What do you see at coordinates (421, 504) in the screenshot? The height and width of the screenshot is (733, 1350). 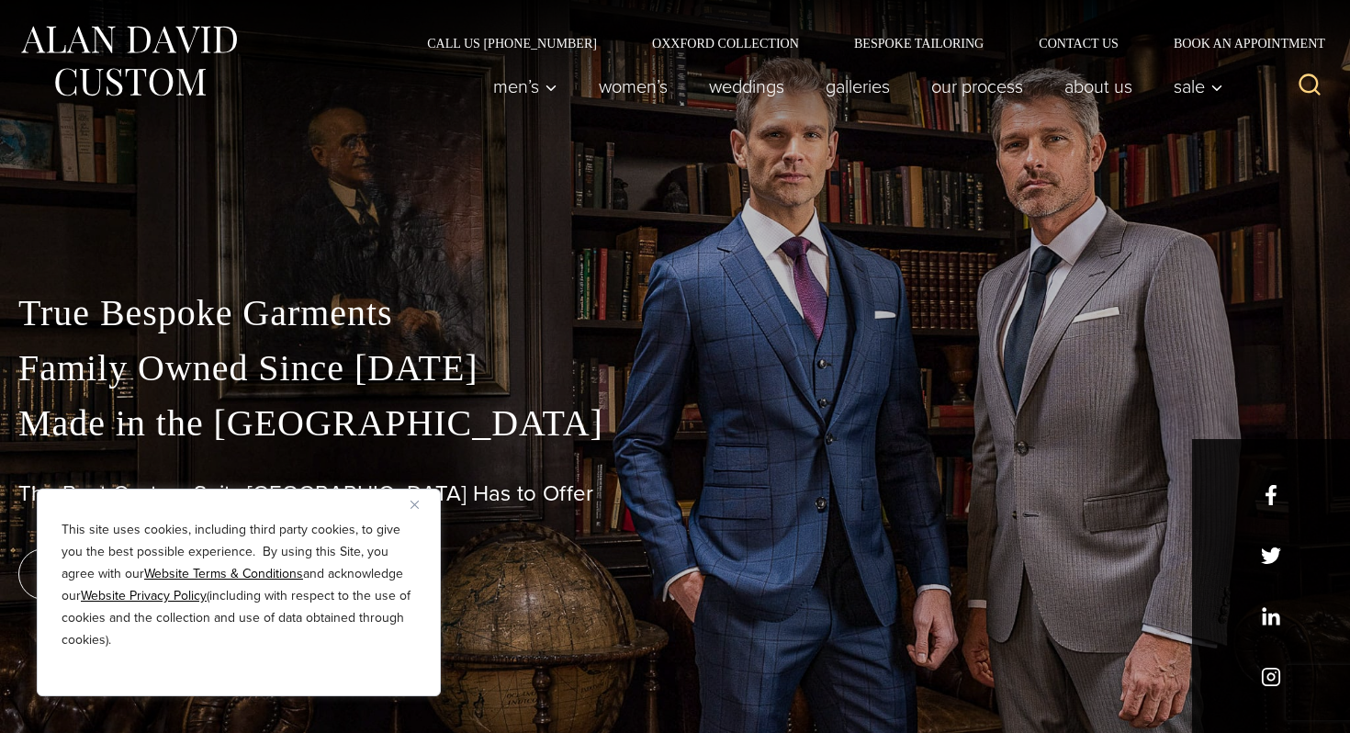 I see `button: Close` at bounding box center [421, 504].